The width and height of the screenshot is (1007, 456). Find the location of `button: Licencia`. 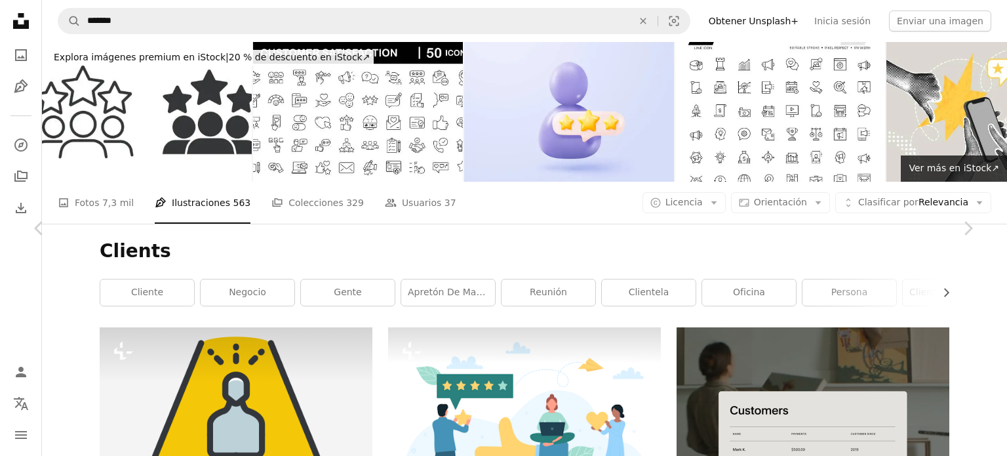

button: Licencia is located at coordinates (684, 203).